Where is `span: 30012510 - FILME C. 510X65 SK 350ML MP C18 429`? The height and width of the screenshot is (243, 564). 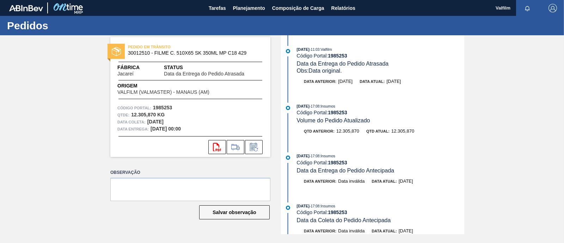
span: 30012510 - FILME C. 510X65 SK 350ML MP C18 429 is located at coordinates (192, 53).